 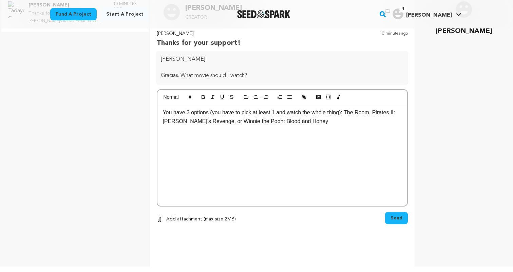 I want to click on a: Fund a project, so click(x=73, y=14).